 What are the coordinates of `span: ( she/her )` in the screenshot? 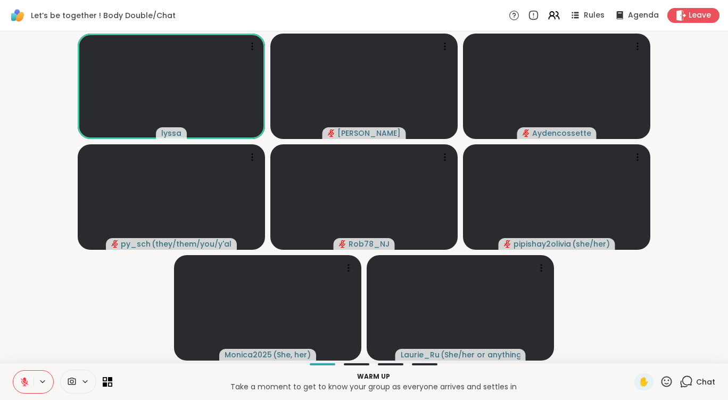 It's located at (591, 244).